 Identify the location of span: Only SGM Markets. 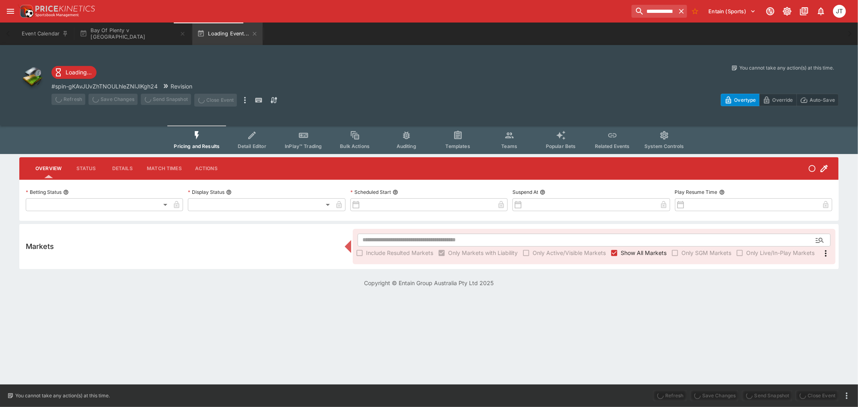
(706, 253).